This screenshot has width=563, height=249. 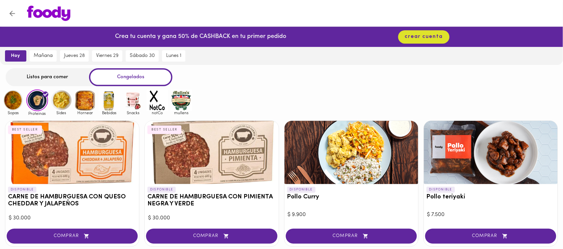 What do you see at coordinates (16, 56) in the screenshot?
I see `span: hoy` at bounding box center [16, 56].